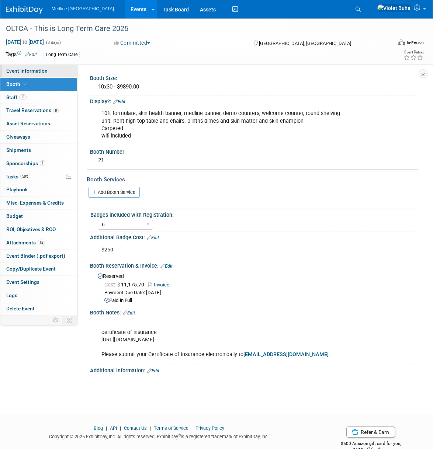 This screenshot has height=449, width=433. I want to click on div: Additional Badge Cost:, so click(254, 237).